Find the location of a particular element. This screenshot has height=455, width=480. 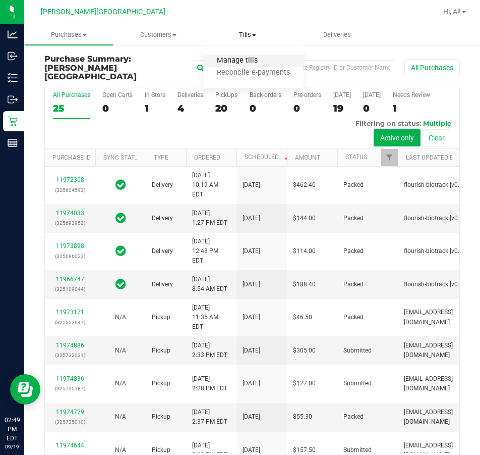

p: (325735010) is located at coordinates (70, 421).